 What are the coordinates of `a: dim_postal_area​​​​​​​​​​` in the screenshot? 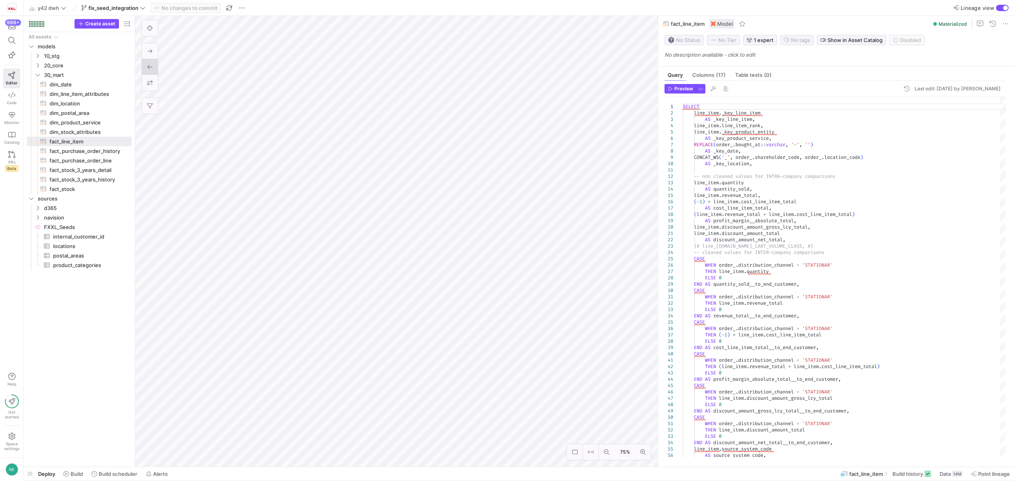 It's located at (79, 113).